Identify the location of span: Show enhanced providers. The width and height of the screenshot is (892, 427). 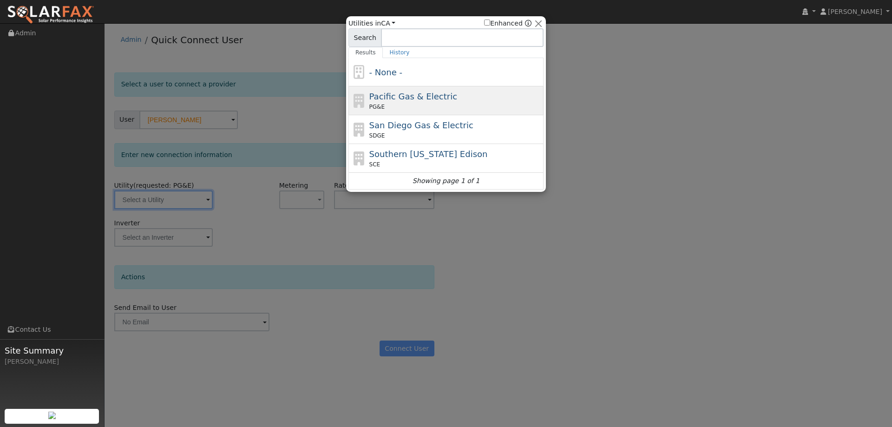
(508, 23).